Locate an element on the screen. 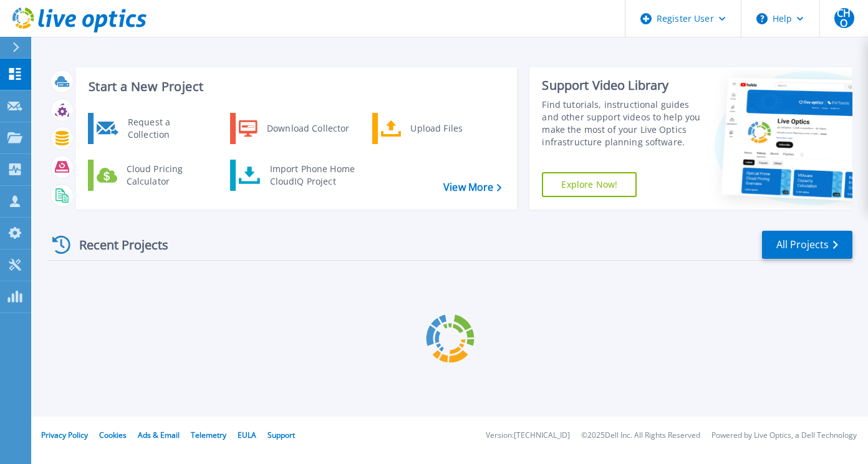 The width and height of the screenshot is (868, 464). a: Privacy Policy is located at coordinates (64, 435).